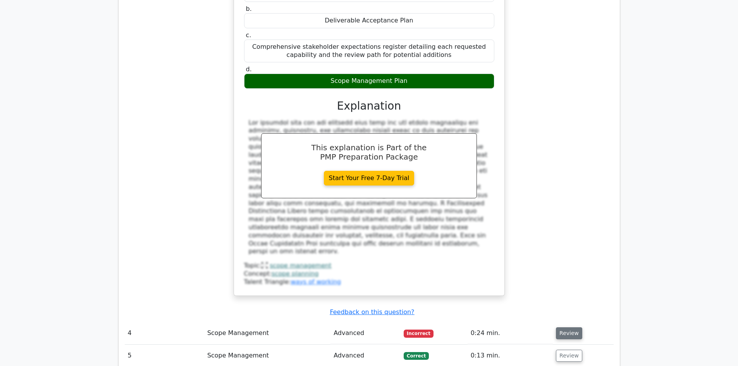  Describe the element at coordinates (369, 274) in the screenshot. I see `div: Concept:` at that location.